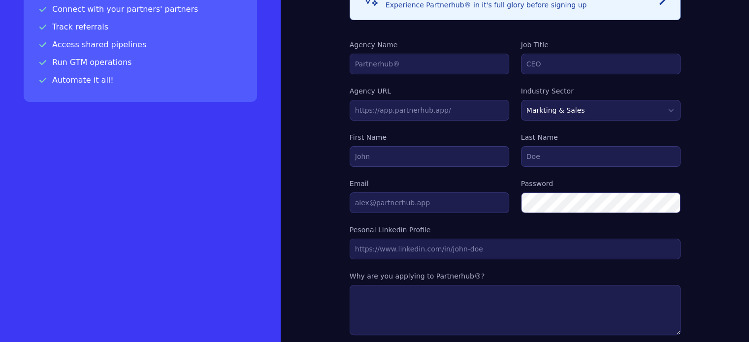 This screenshot has width=749, height=342. Describe the element at coordinates (601, 184) in the screenshot. I see `label: Password` at that location.